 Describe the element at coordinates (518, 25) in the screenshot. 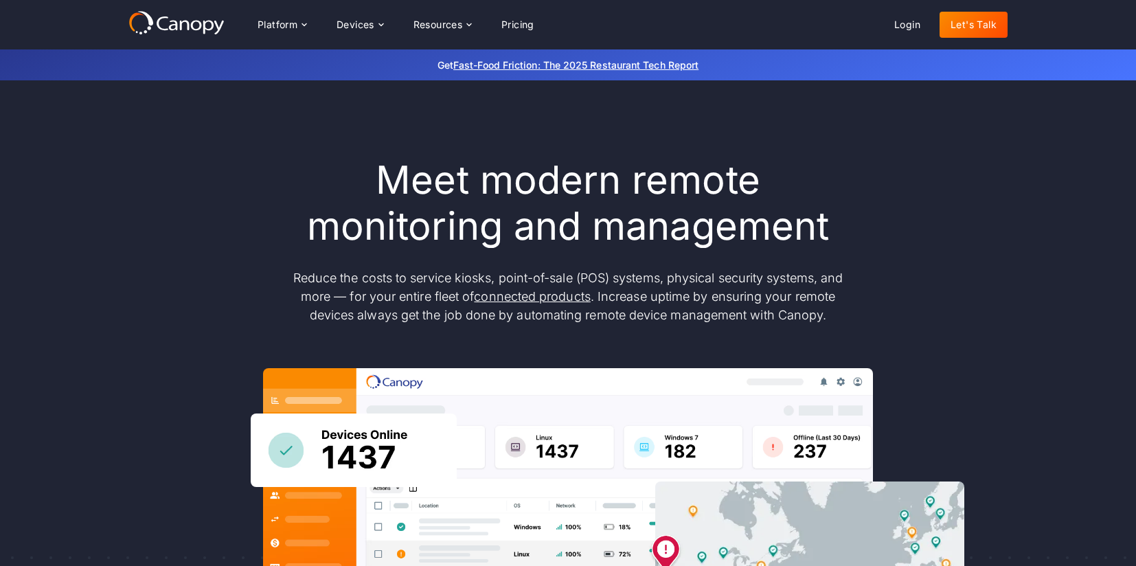

I see `a: Pricing` at that location.